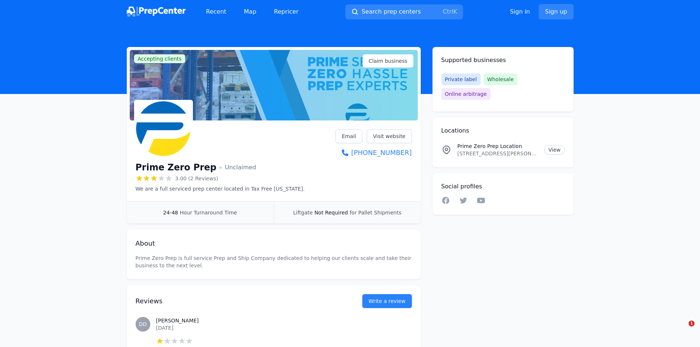 The height and width of the screenshot is (347, 700). Describe the element at coordinates (455, 11) in the screenshot. I see `kbd: K` at that location.